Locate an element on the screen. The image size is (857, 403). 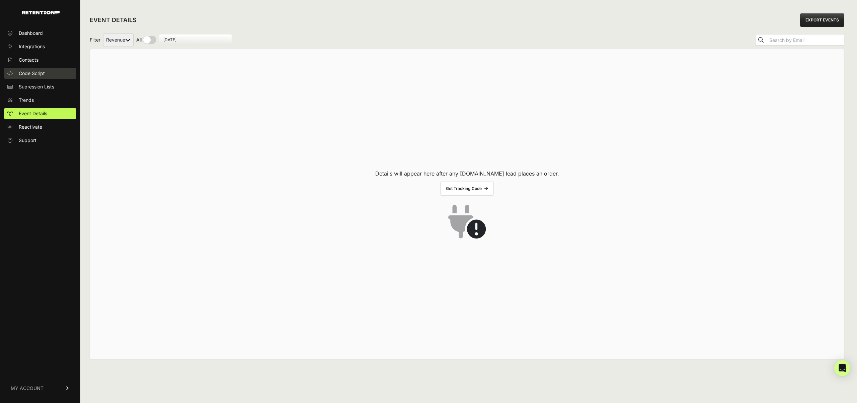
span: Dashboard is located at coordinates (31, 33).